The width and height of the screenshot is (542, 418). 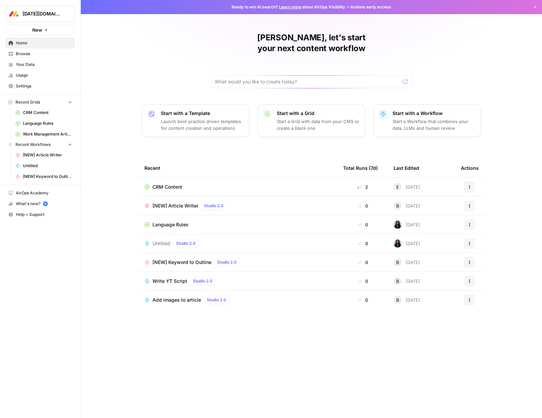 What do you see at coordinates (14, 14) in the screenshot?
I see `img: Monday.com Logo` at bounding box center [14, 14].